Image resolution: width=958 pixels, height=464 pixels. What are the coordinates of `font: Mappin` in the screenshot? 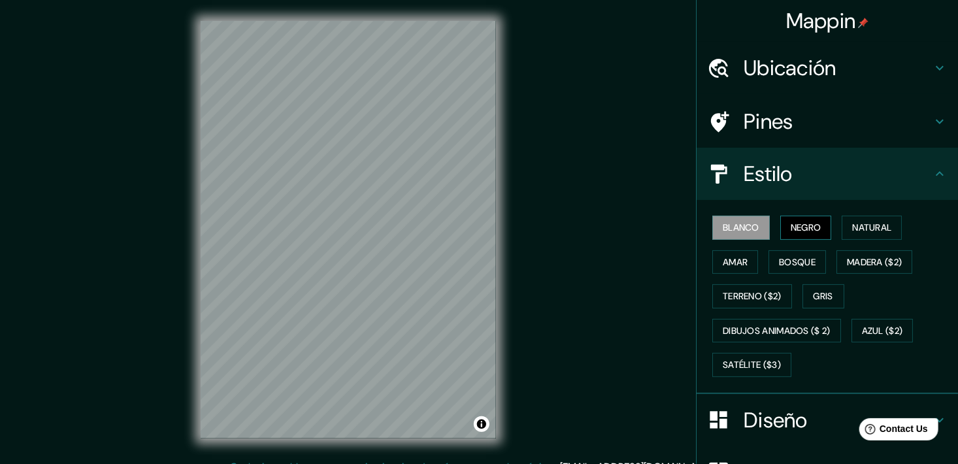 It's located at (821, 21).